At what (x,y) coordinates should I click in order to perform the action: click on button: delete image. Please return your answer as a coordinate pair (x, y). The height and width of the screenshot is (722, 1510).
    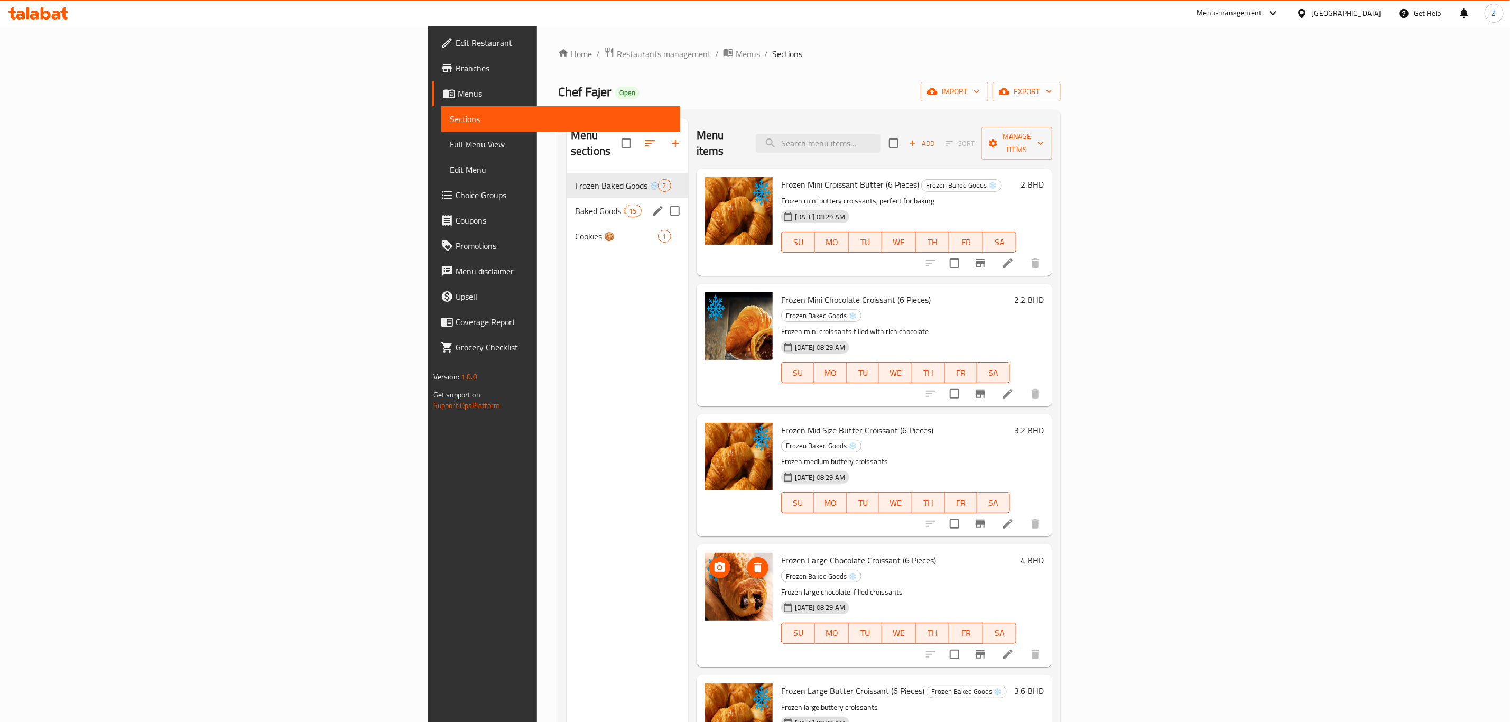
    Looking at the image, I should click on (758, 568).